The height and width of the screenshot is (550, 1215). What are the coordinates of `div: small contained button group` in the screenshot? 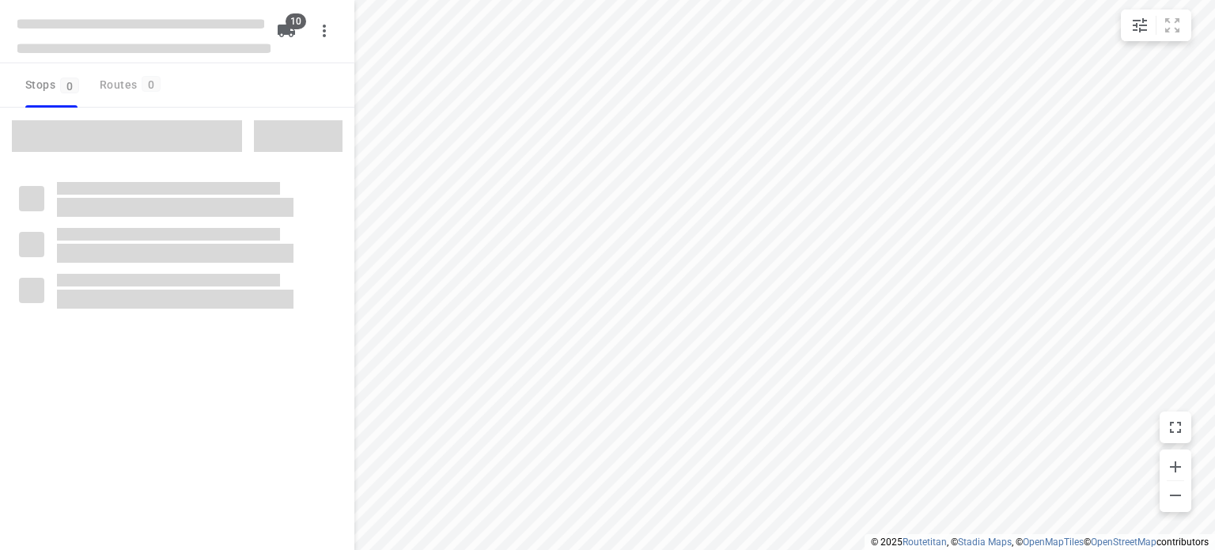 It's located at (1156, 25).